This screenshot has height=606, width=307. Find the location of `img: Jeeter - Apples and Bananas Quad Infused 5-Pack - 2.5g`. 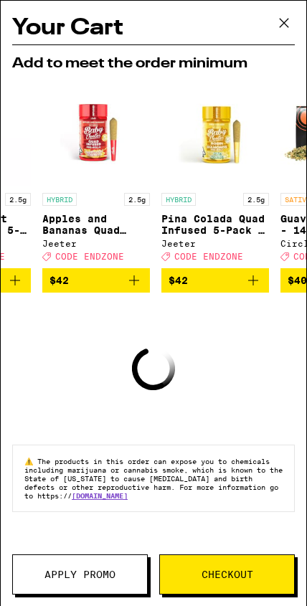

img: Jeeter - Apples and Bananas Quad Infused 5-Pack - 2.5g is located at coordinates (96, 132).